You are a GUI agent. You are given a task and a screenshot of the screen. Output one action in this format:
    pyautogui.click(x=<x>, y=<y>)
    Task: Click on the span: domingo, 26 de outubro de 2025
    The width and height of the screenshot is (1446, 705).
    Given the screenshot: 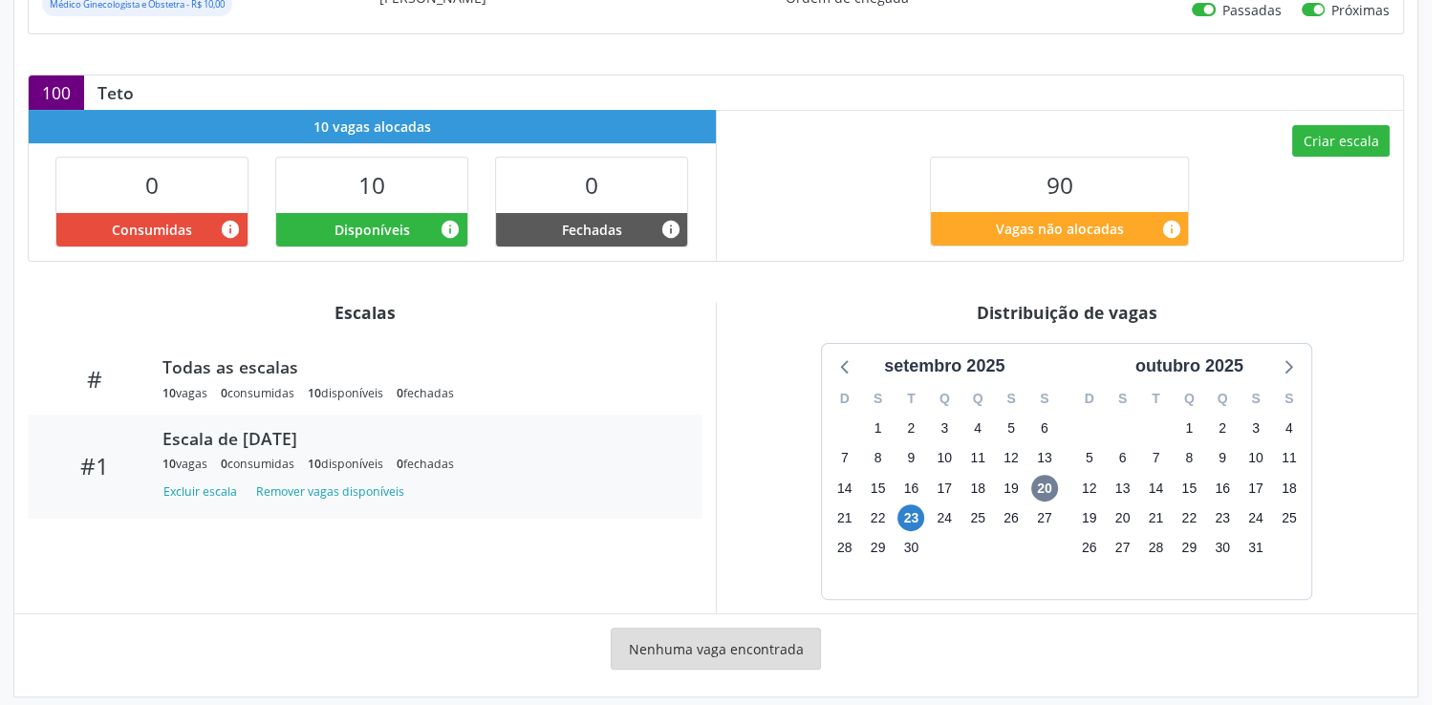 What is the action you would take?
    pyautogui.click(x=1090, y=548)
    